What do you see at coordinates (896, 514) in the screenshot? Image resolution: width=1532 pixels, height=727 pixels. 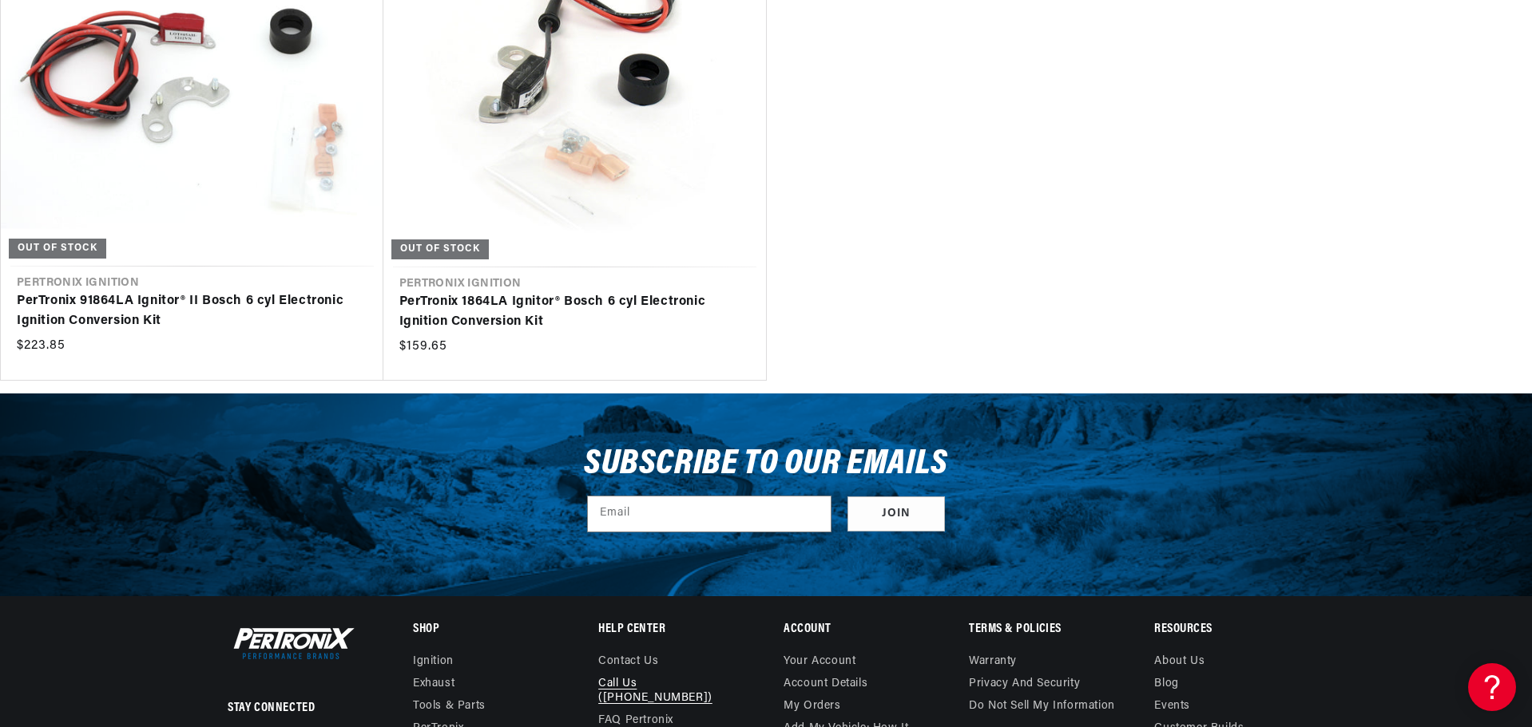 I see `button: Subscribe` at bounding box center [896, 514].